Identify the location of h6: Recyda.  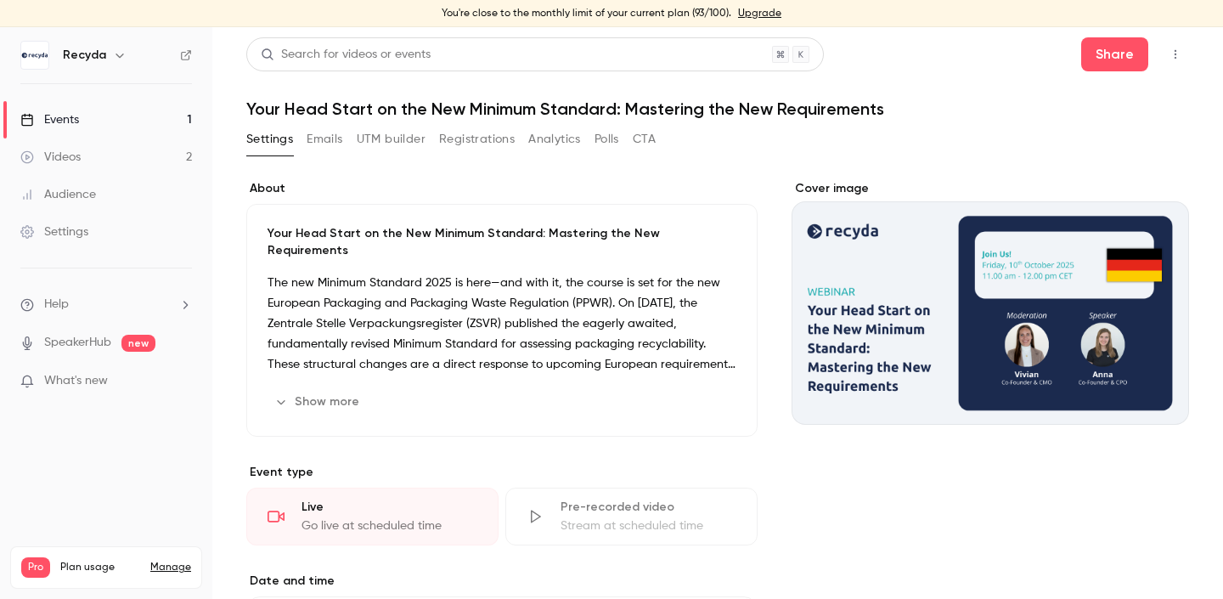
(84, 55).